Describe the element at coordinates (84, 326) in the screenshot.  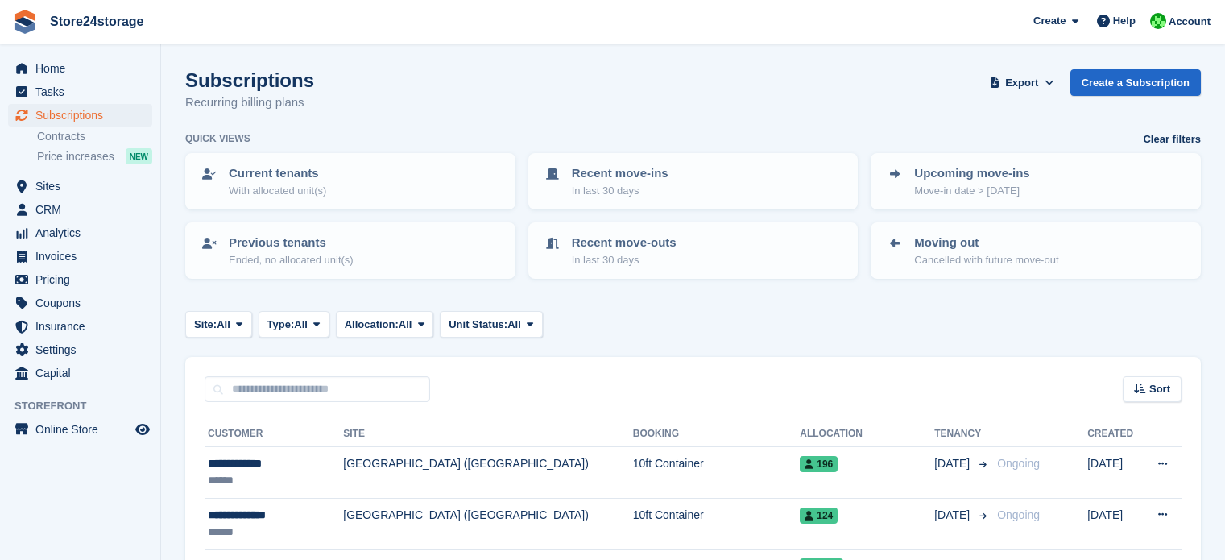
I see `span: Insurance` at that location.